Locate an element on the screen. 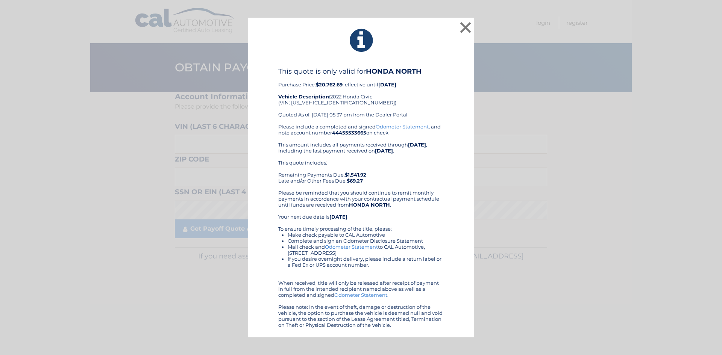 The image size is (722, 355). strong: Vehicle Description: is located at coordinates (304, 97).